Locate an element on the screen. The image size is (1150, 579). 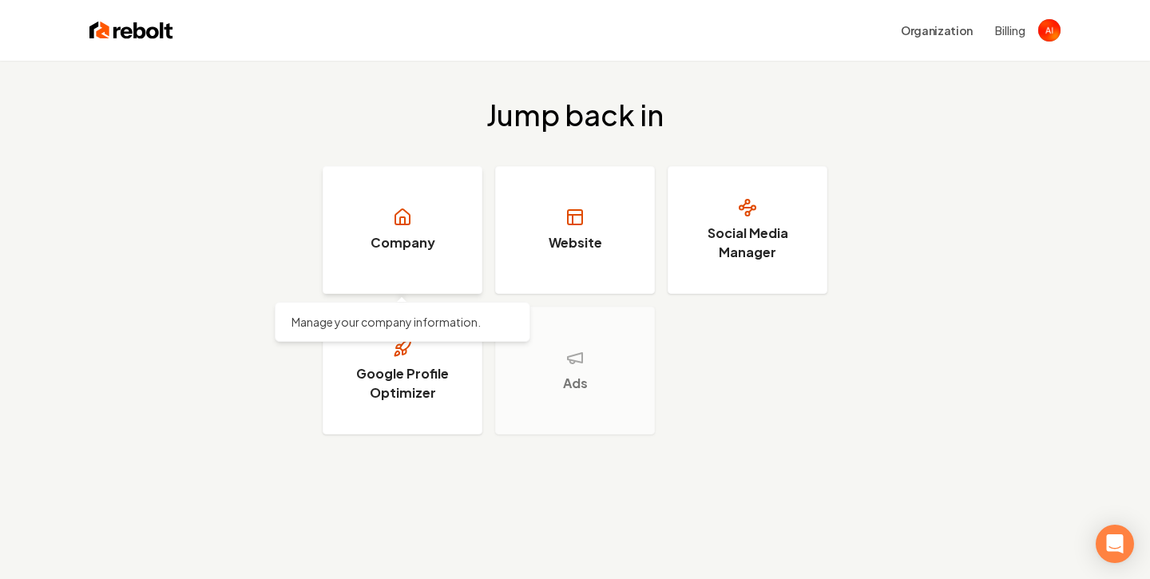
img: Abdi Ismael is located at coordinates (1049, 30).